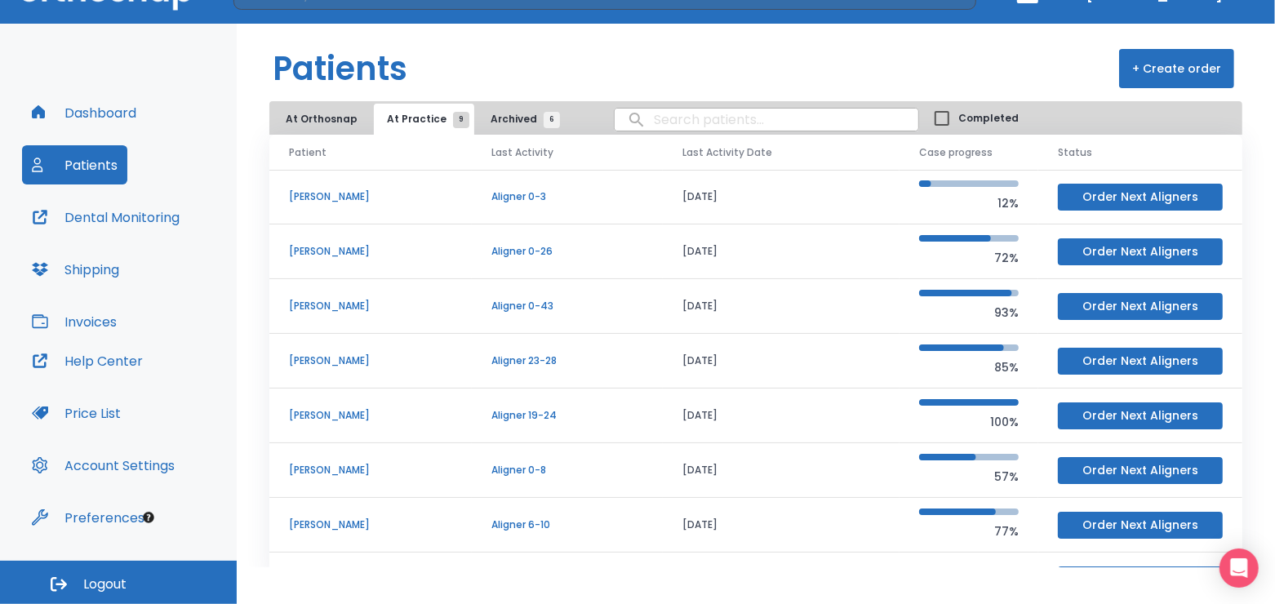 The height and width of the screenshot is (604, 1275). What do you see at coordinates (969, 477) in the screenshot?
I see `p: 57%` at bounding box center [969, 477].